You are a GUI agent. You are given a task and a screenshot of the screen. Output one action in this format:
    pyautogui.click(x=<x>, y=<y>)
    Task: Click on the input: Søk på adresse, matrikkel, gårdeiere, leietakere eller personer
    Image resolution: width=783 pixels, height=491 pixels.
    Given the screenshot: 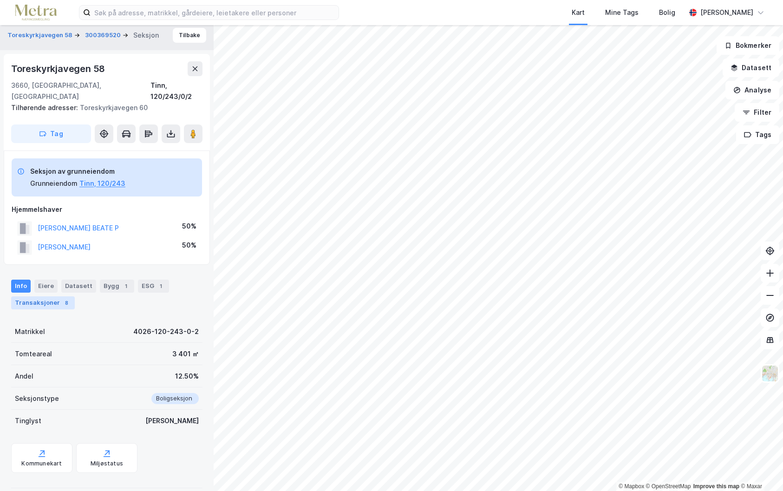 What is the action you would take?
    pyautogui.click(x=215, y=13)
    